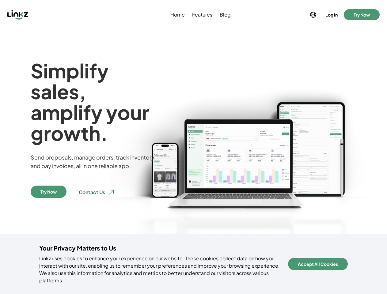  Describe the element at coordinates (18, 15) in the screenshot. I see `img: Linkz logo` at that location.